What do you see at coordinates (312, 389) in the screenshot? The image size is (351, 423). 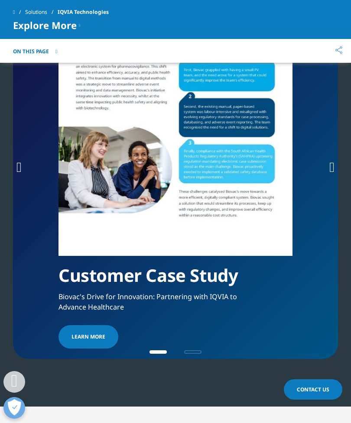 I see `a: Contact Us` at bounding box center [312, 389].